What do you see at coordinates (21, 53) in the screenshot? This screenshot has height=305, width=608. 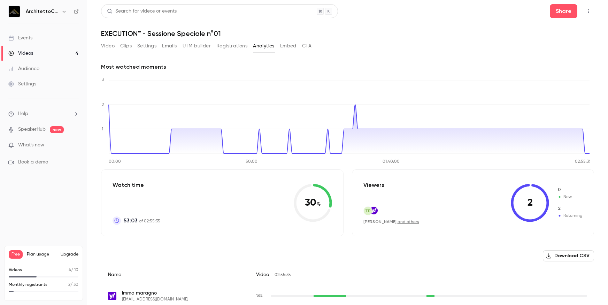 I see `div: Videos` at bounding box center [21, 53].